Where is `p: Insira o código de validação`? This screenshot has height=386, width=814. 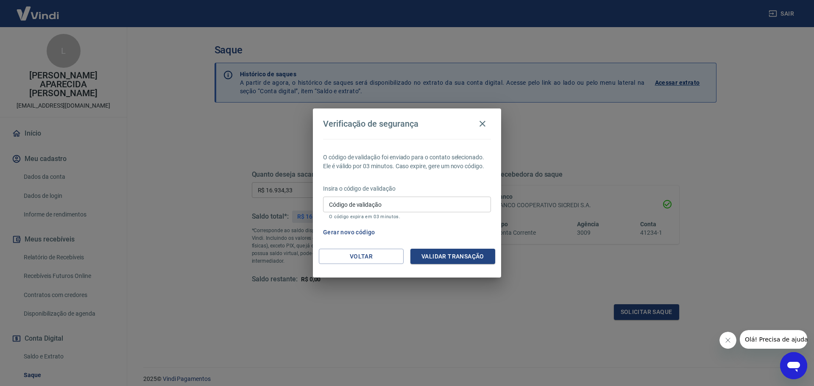 p: Insira o código de validação is located at coordinates (407, 189).